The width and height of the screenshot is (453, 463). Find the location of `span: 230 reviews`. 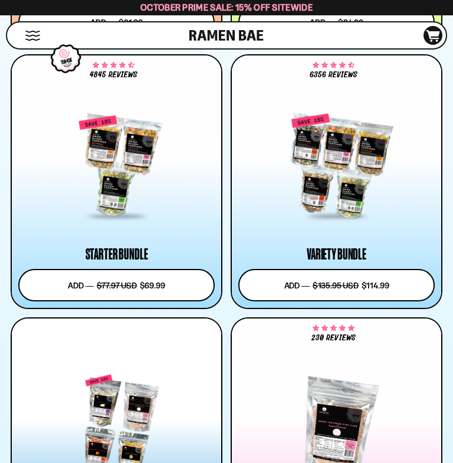

span: 230 reviews is located at coordinates (333, 338).